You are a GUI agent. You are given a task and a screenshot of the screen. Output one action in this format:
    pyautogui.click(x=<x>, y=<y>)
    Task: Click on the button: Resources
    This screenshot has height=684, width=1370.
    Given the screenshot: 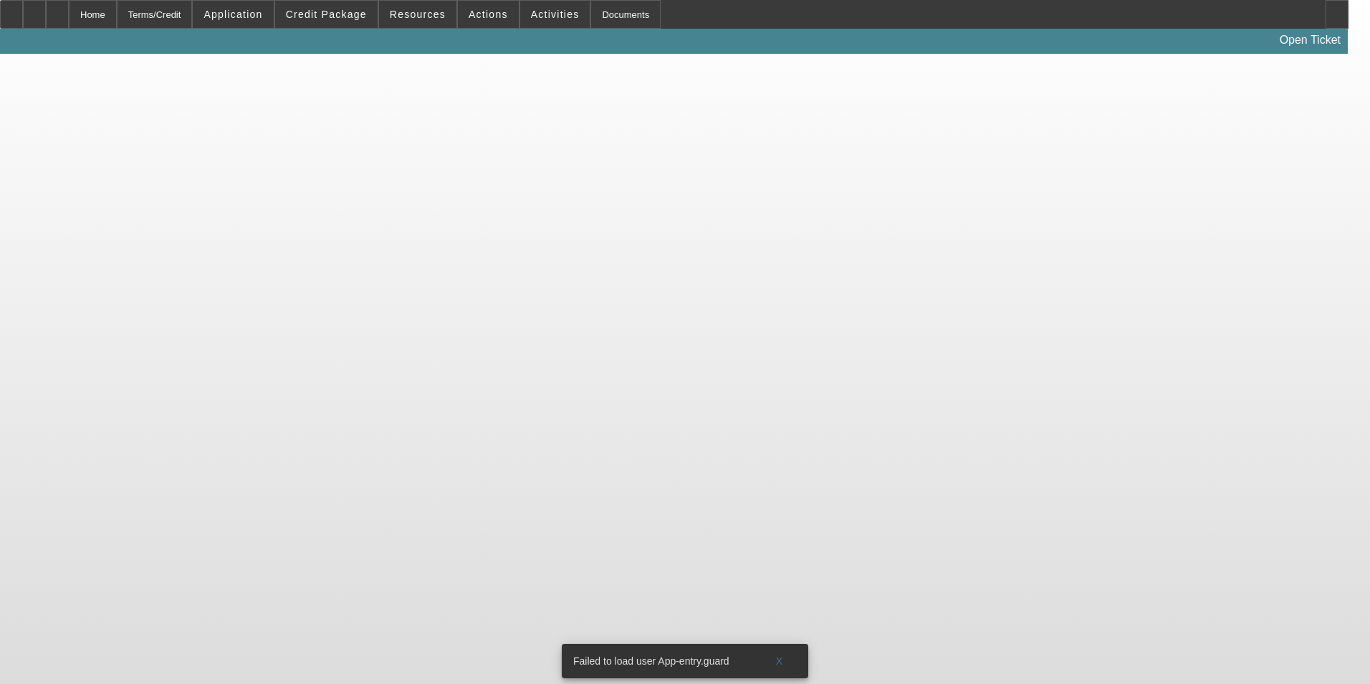 What is the action you would take?
    pyautogui.click(x=418, y=14)
    